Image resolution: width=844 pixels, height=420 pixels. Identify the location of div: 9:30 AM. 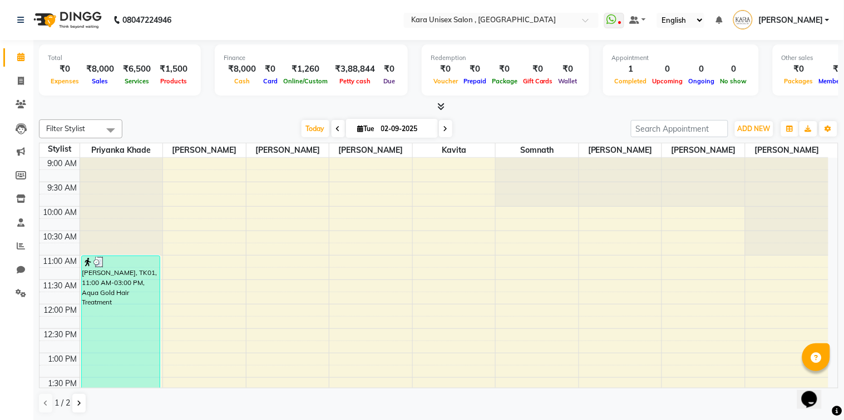
(62, 188).